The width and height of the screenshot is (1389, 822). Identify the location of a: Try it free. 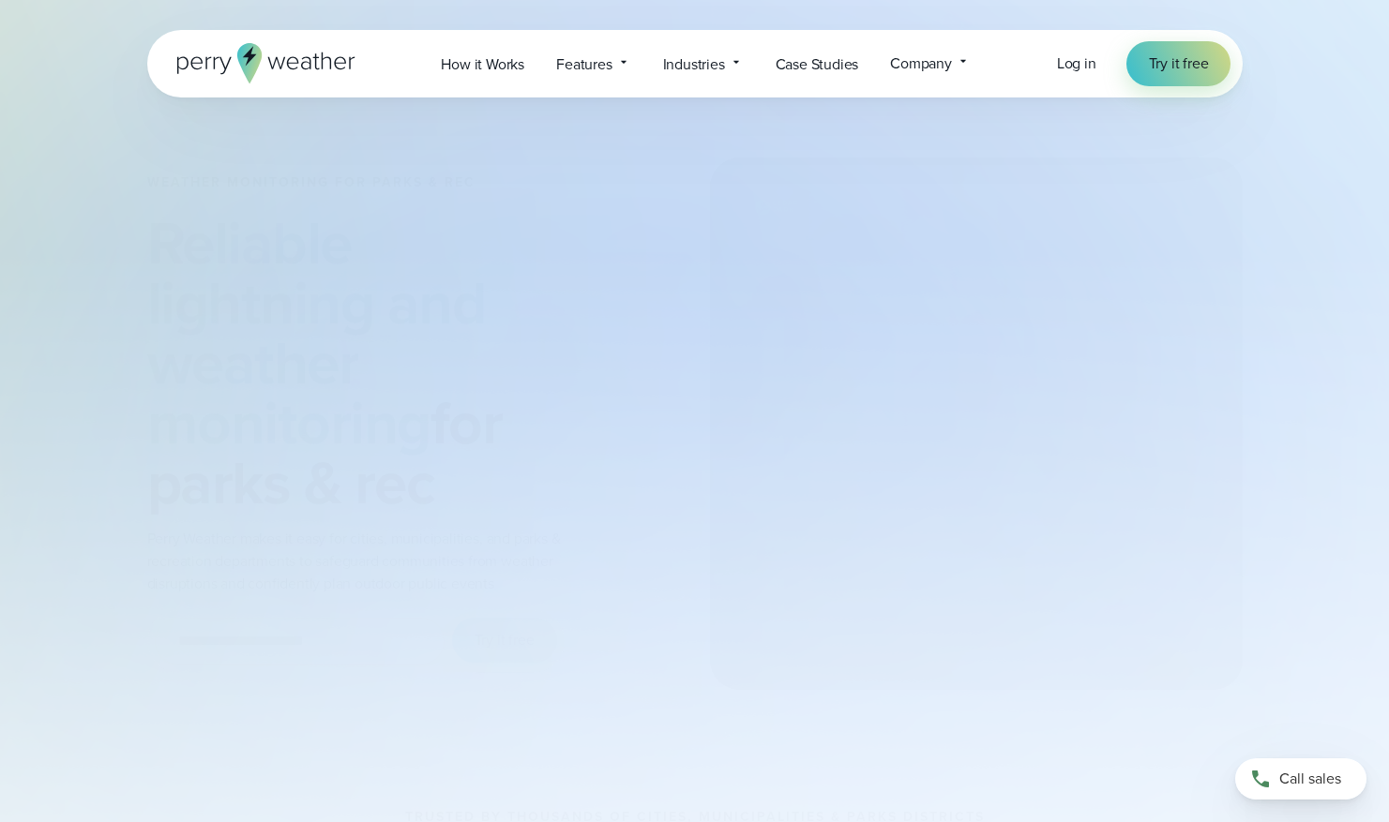
(1179, 64).